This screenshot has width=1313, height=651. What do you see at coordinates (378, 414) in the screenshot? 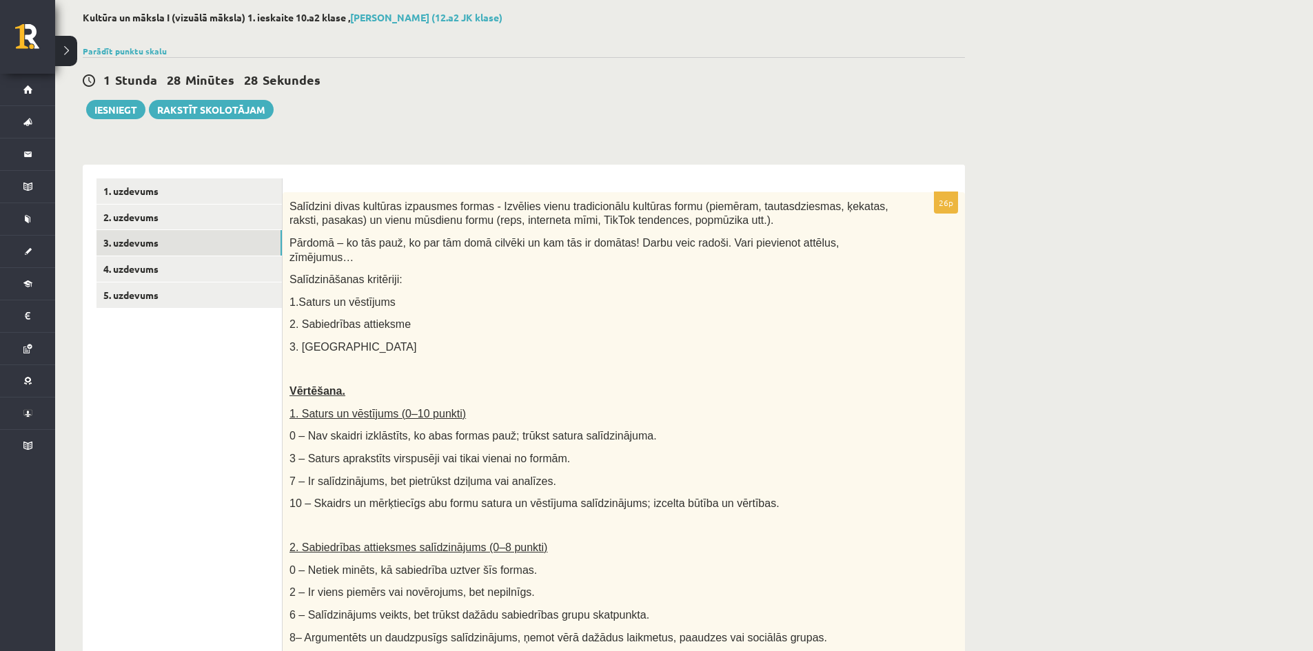
I see `span: 1. Saturs un vēstījums (0–10 punkti)` at bounding box center [378, 414].